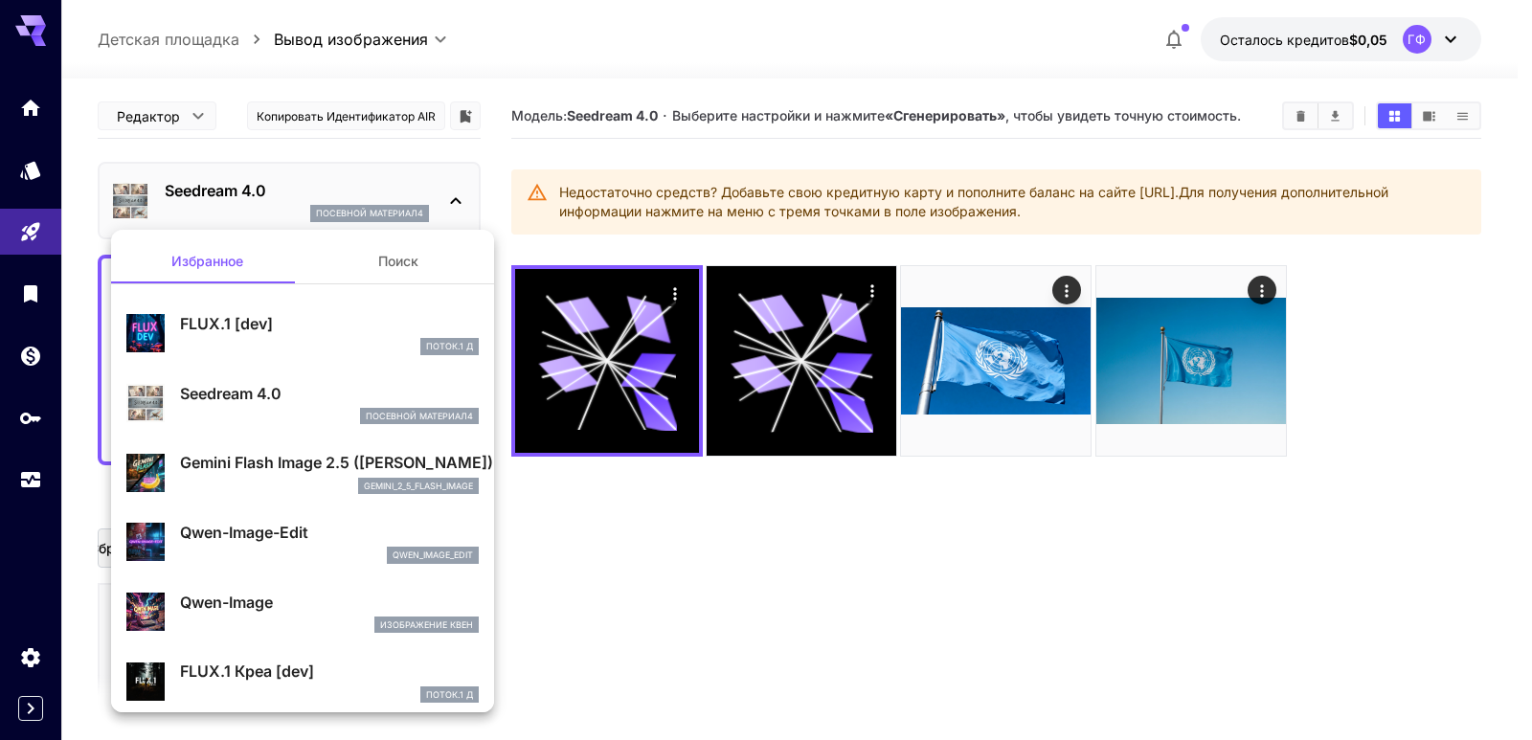 The image size is (1532, 740). I want to click on div: Qwen-ImageИзображение Квен, so click(303, 612).